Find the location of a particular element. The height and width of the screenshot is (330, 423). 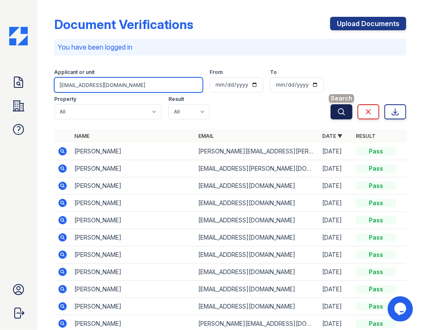

label: From is located at coordinates (216, 72).